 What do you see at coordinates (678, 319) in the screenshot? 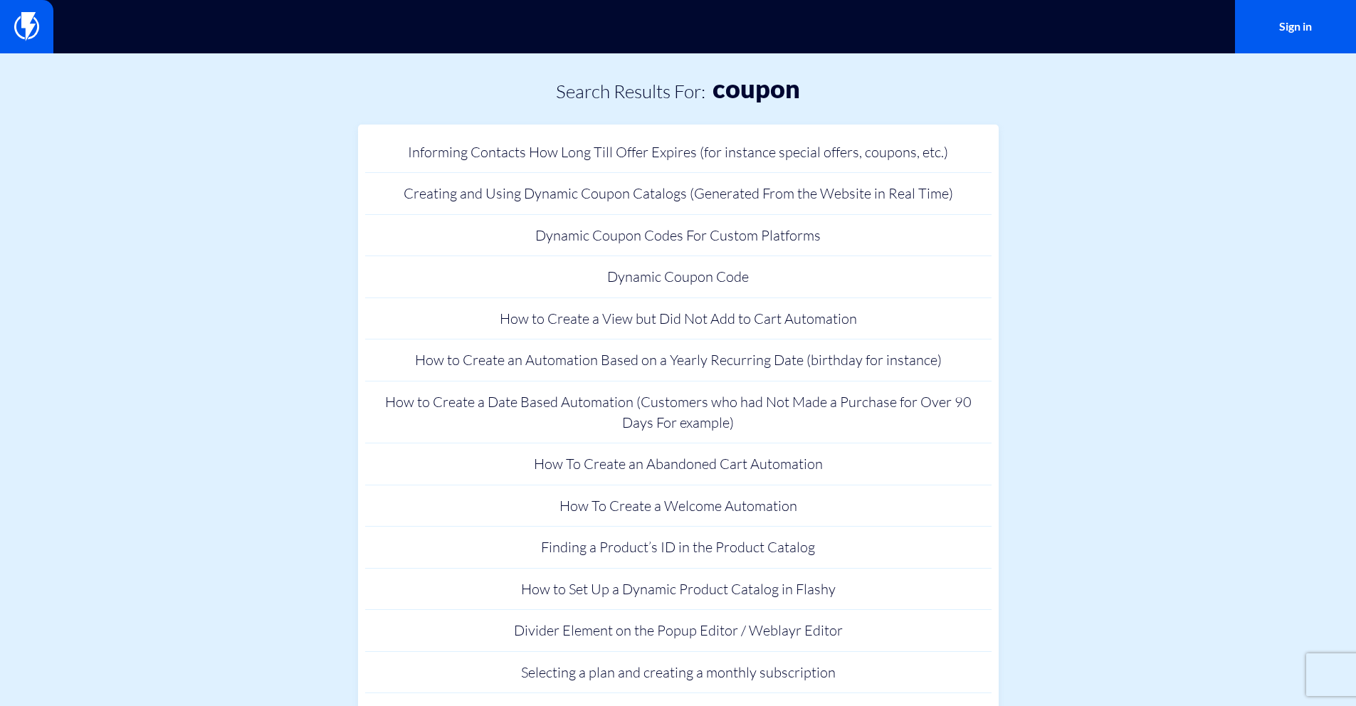
I see `a: How to Create a View but Did Not Add to Cart Automation` at bounding box center [678, 319].